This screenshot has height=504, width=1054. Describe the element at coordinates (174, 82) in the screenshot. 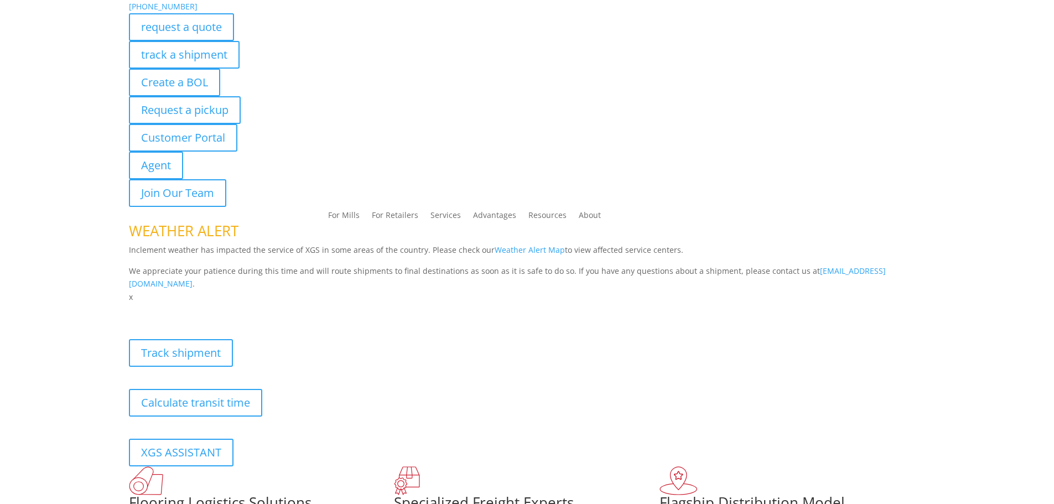

I see `a: Create a BOL` at that location.